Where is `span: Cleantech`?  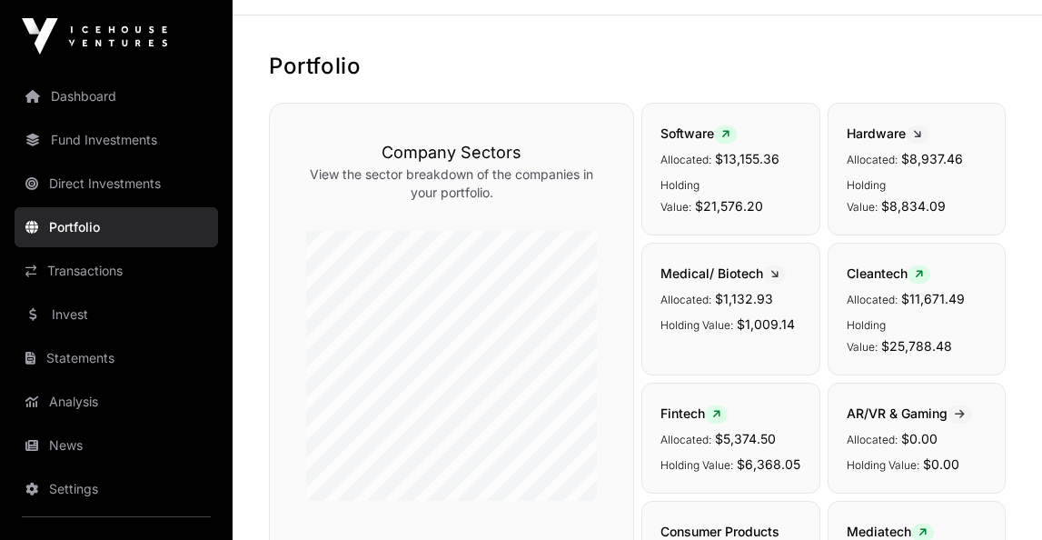 span: Cleantech is located at coordinates (888, 273).